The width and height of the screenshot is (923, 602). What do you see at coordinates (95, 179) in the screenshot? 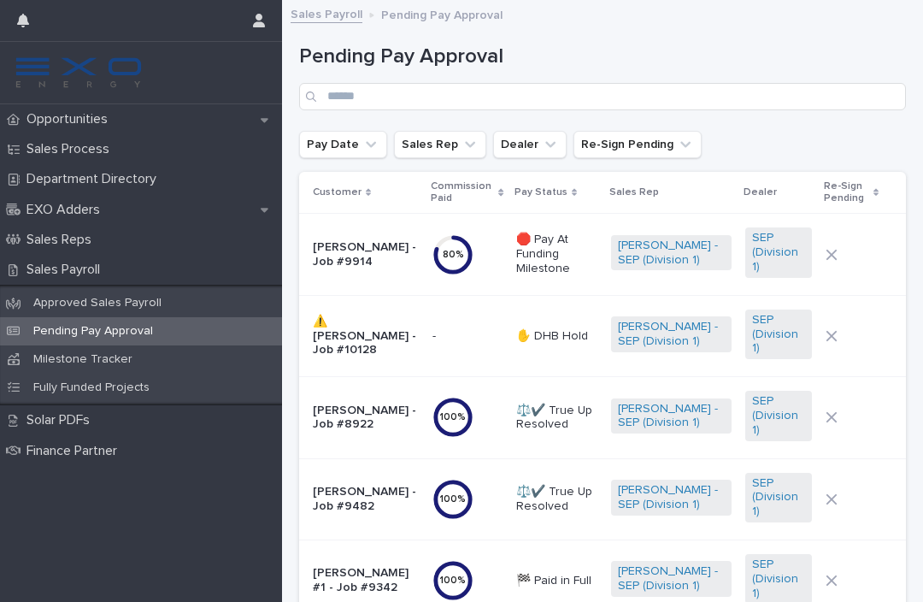
I see `p: Department Directory` at bounding box center [95, 179].